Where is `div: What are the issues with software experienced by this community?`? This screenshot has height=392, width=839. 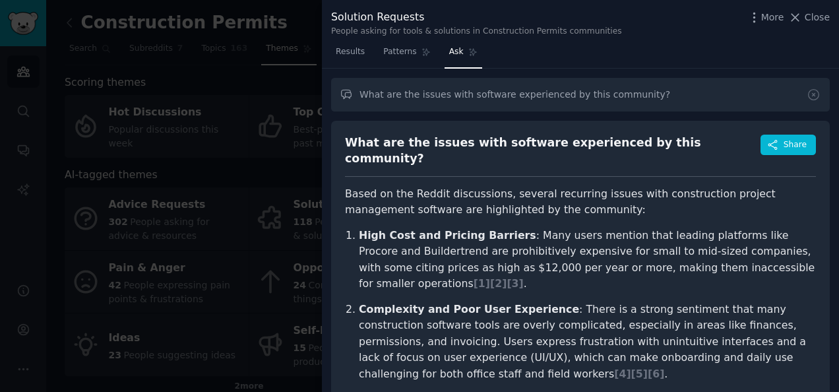 div: What are the issues with software experienced by this community? is located at coordinates (553, 150).